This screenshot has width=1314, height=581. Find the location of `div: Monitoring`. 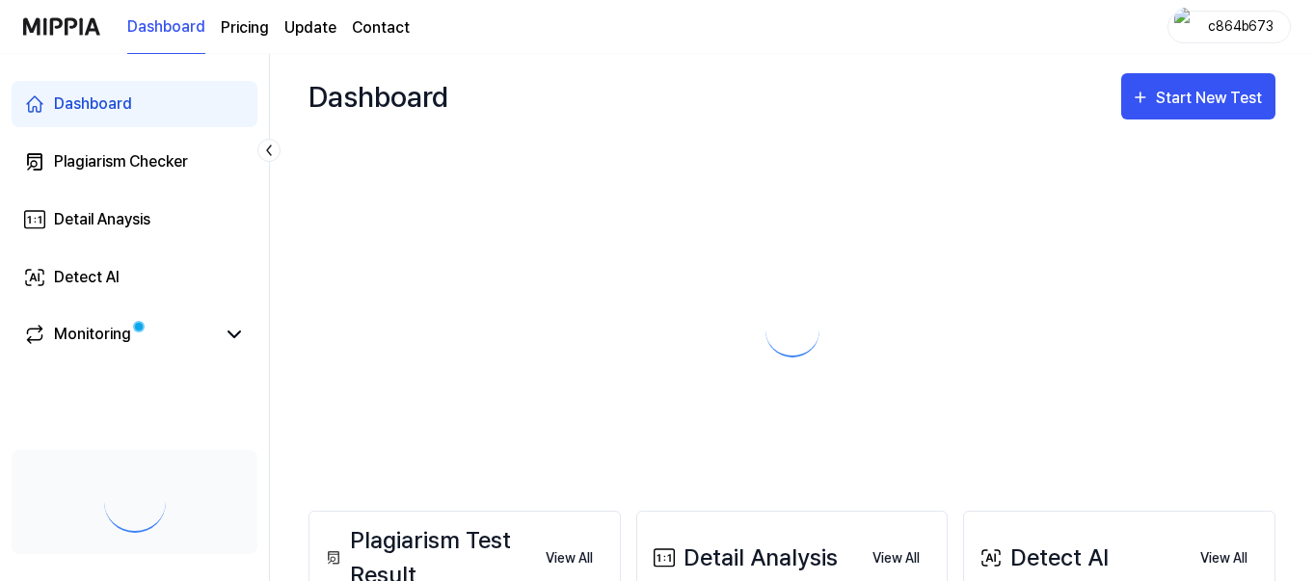

div: Monitoring is located at coordinates (93, 334).